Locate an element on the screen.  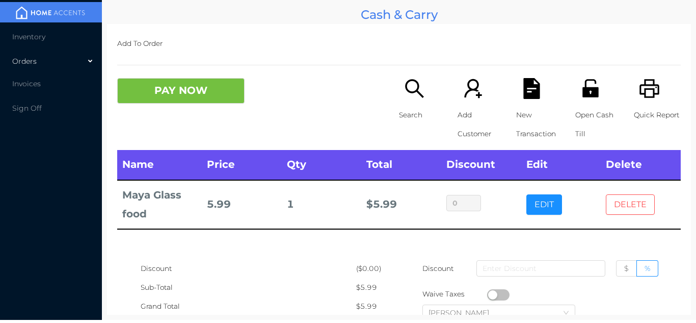
p: Discount is located at coordinates (433, 268).